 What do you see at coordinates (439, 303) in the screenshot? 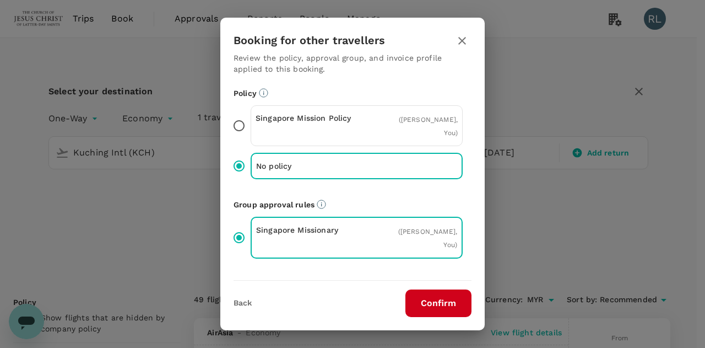
I see `button: Confirm` at bounding box center [439, 303].